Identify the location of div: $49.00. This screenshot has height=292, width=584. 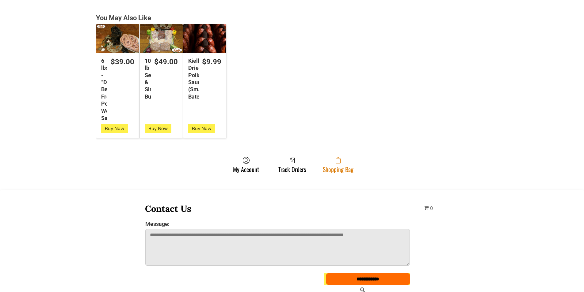
(166, 62).